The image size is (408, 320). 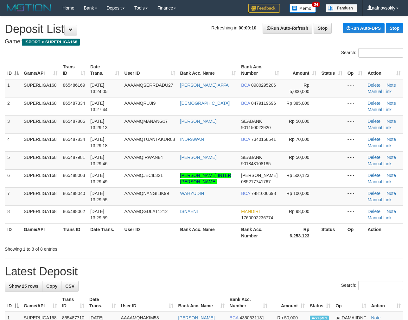 What do you see at coordinates (13, 196) in the screenshot?
I see `td: 7` at bounding box center [13, 196].